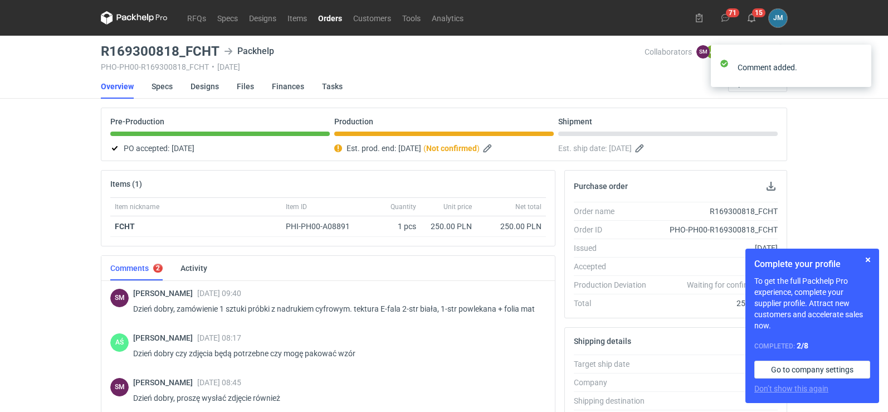 The image size is (888, 412). I want to click on div: R169300818_FCHT, so click(716, 211).